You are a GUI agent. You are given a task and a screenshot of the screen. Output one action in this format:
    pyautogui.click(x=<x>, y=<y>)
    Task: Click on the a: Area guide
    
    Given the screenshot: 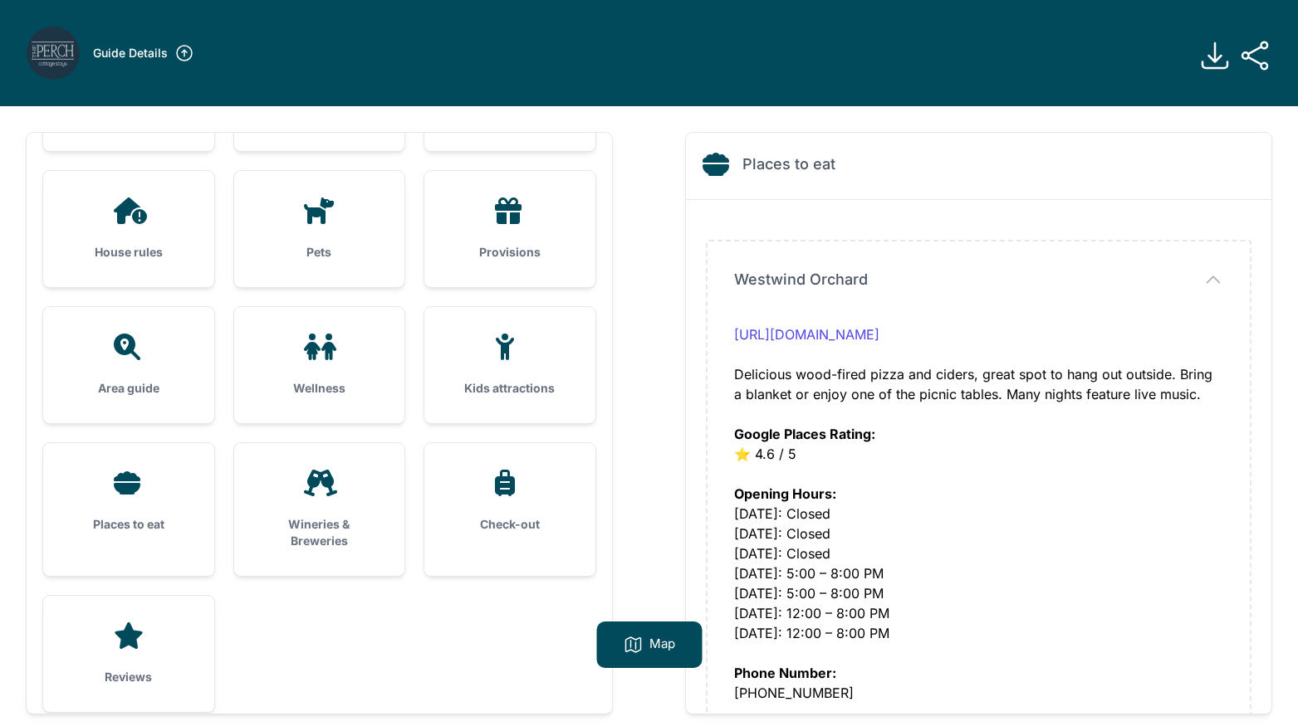 What is the action you would take?
    pyautogui.click(x=129, y=365)
    